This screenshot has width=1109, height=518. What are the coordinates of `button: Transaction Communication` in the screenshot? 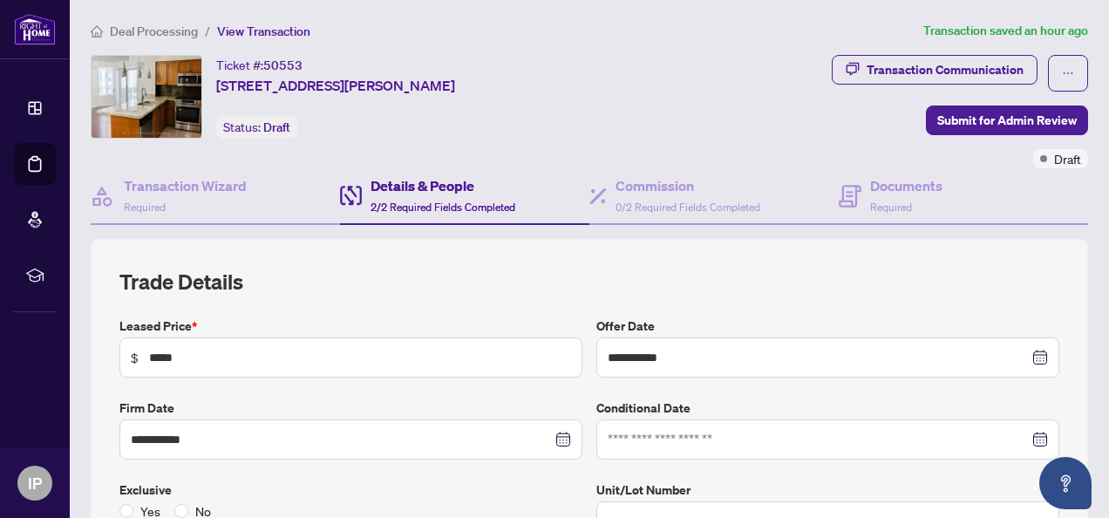 It's located at (935, 70).